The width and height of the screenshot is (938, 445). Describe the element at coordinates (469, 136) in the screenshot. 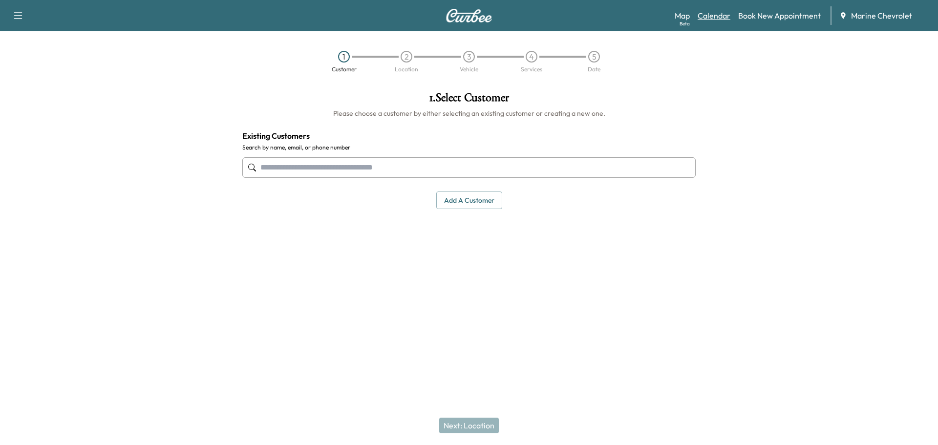

I see `h4: Existing Customers` at that location.